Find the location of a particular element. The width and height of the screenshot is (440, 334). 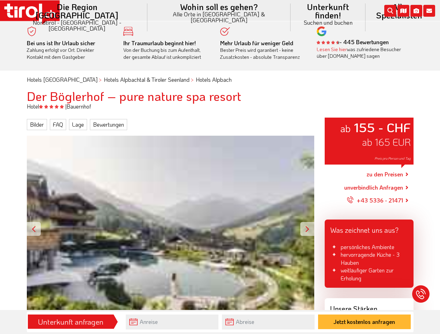

i: Karte öffnen is located at coordinates (403, 11).